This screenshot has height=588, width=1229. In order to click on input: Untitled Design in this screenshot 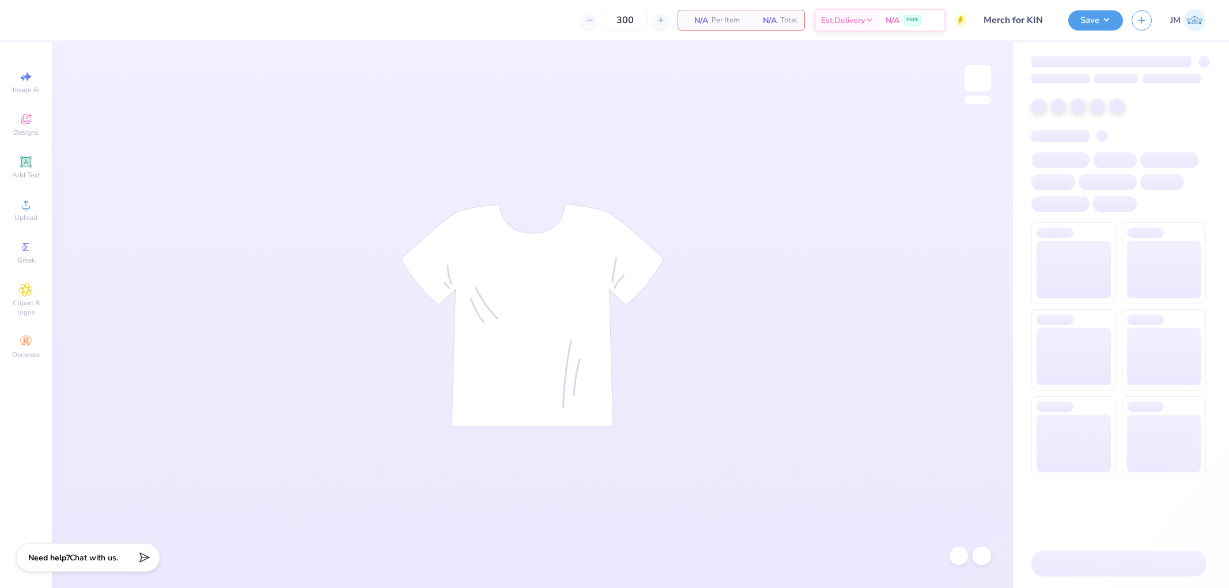, I will do `click(1017, 20)`.